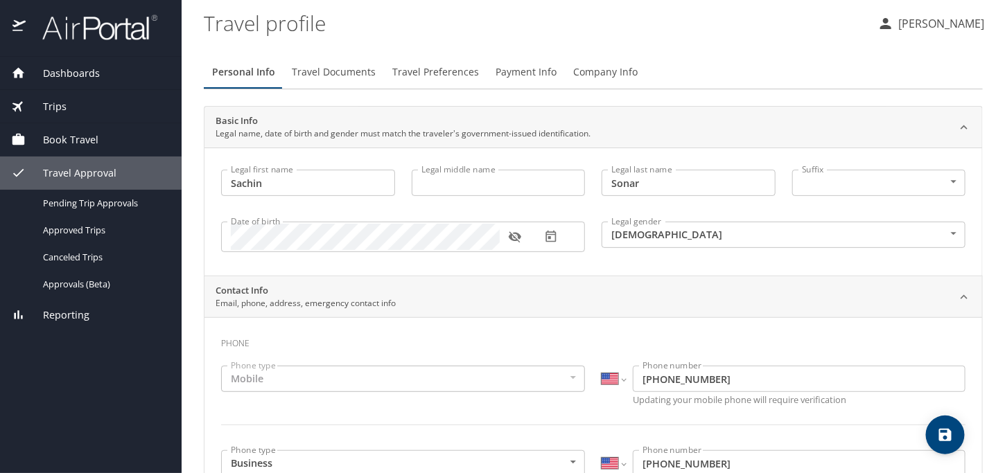 The height and width of the screenshot is (473, 1005). Describe the element at coordinates (403, 134) in the screenshot. I see `p: Legal name, date of birth and gender must match the traveler's government-issued identification.` at that location.